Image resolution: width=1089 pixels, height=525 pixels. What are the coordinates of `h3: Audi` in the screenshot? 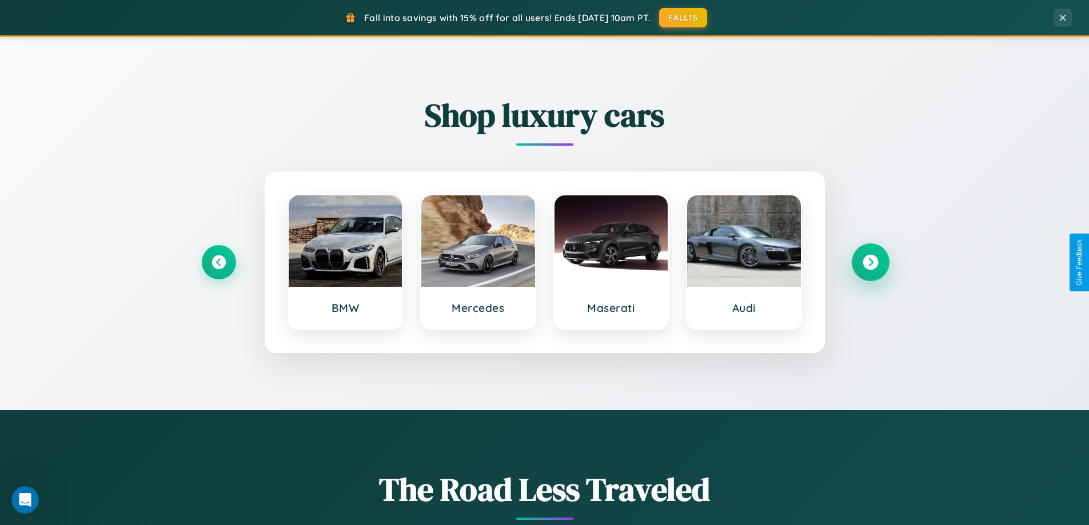 It's located at (743, 308).